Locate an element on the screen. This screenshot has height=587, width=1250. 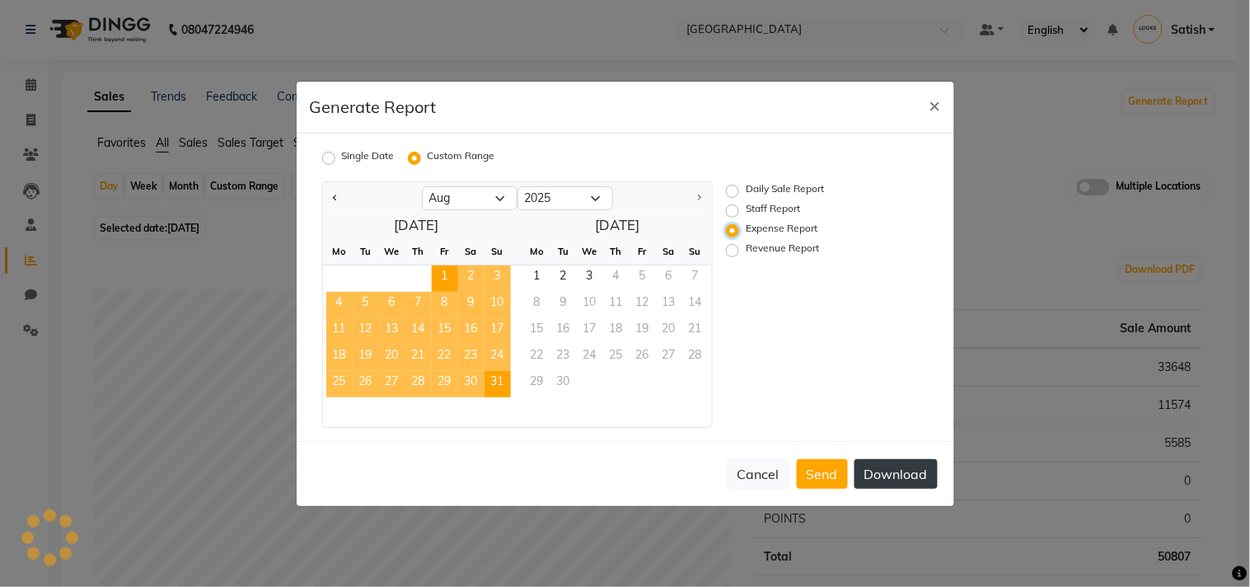
div: Monday, August 4, 2025 is located at coordinates (339, 305).